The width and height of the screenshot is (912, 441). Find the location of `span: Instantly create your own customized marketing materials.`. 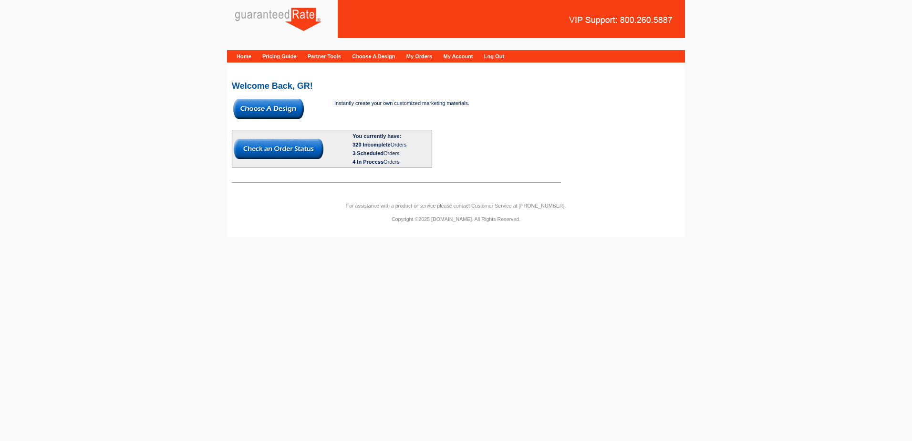

span: Instantly create your own customized marketing materials. is located at coordinates (402, 103).